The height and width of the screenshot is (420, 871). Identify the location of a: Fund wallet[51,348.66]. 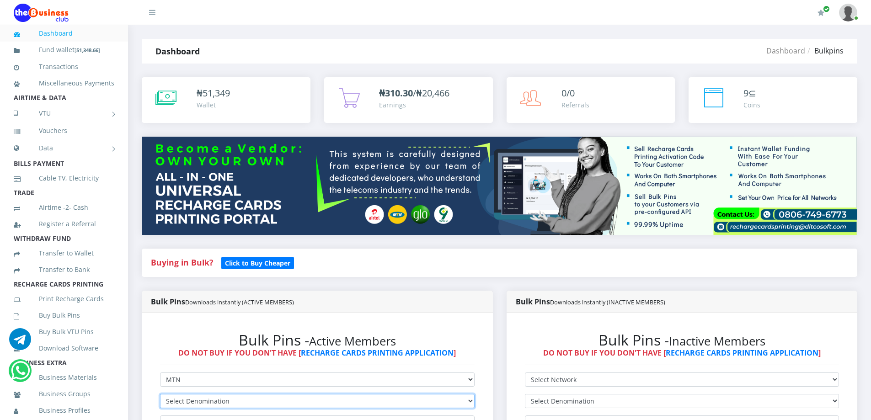
(64, 50).